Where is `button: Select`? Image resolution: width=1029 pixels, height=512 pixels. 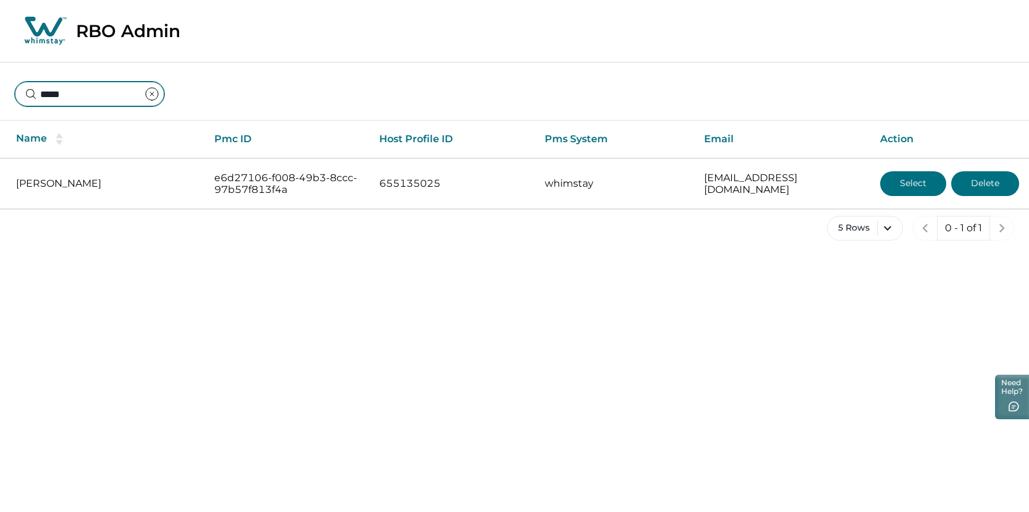
button: Select is located at coordinates (913, 183).